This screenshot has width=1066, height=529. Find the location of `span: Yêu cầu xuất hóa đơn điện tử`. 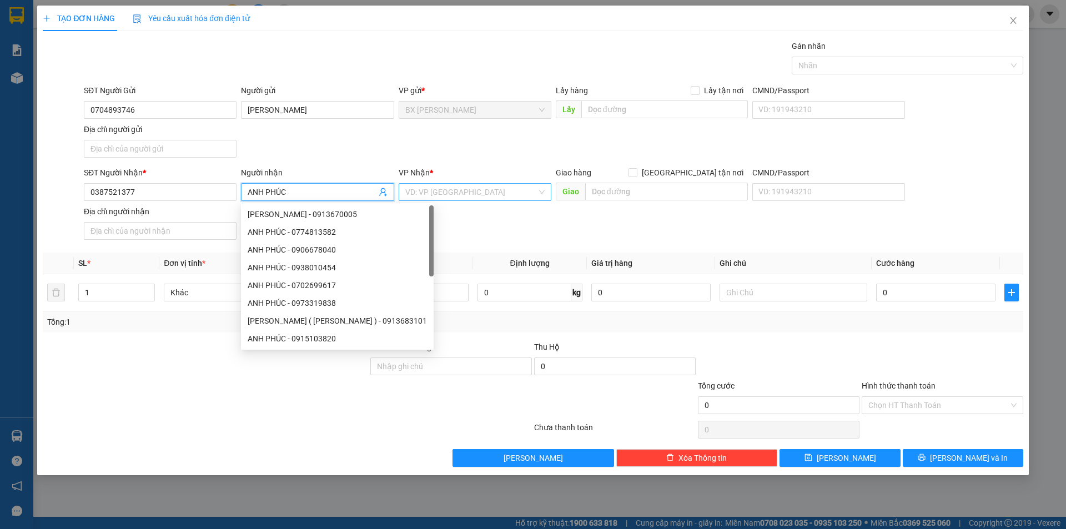

span: Yêu cầu xuất hóa đơn điện tử is located at coordinates (191, 18).